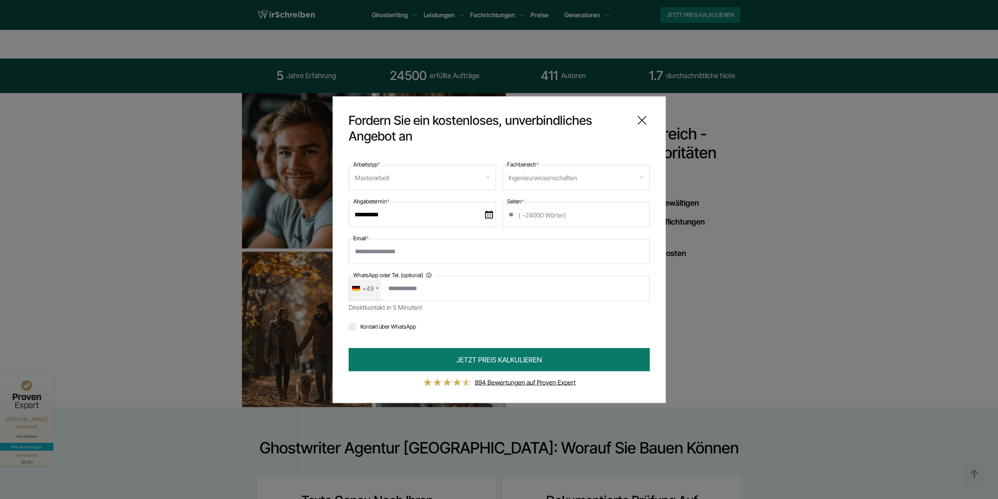  What do you see at coordinates (422, 214) in the screenshot?
I see `input: date` at bounding box center [422, 214].